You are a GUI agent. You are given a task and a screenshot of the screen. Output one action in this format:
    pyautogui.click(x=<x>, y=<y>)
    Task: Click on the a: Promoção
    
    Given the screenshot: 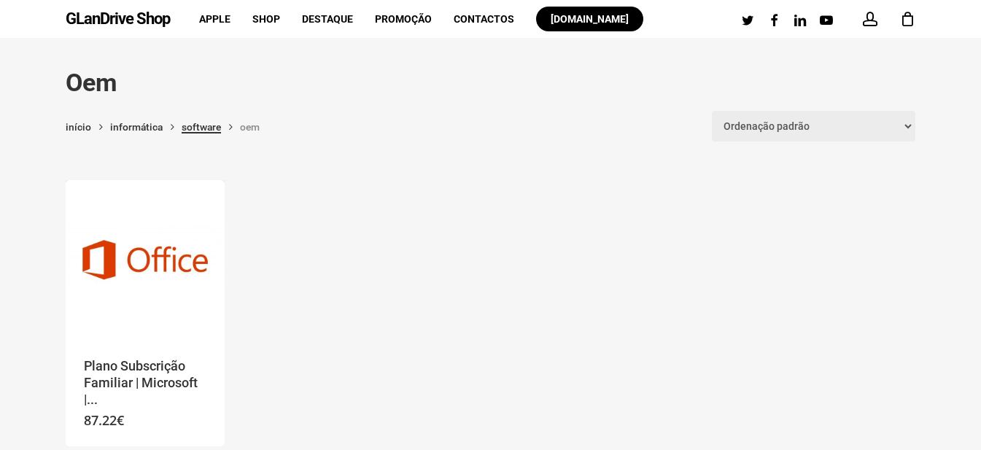 What is the action you would take?
    pyautogui.click(x=403, y=19)
    